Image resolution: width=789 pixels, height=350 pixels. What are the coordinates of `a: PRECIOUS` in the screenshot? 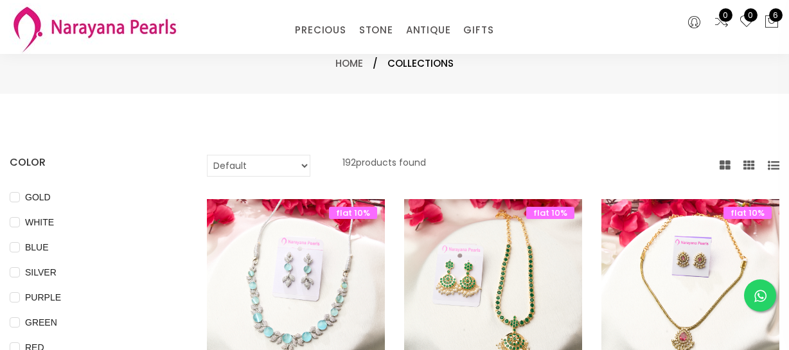 It's located at (320, 30).